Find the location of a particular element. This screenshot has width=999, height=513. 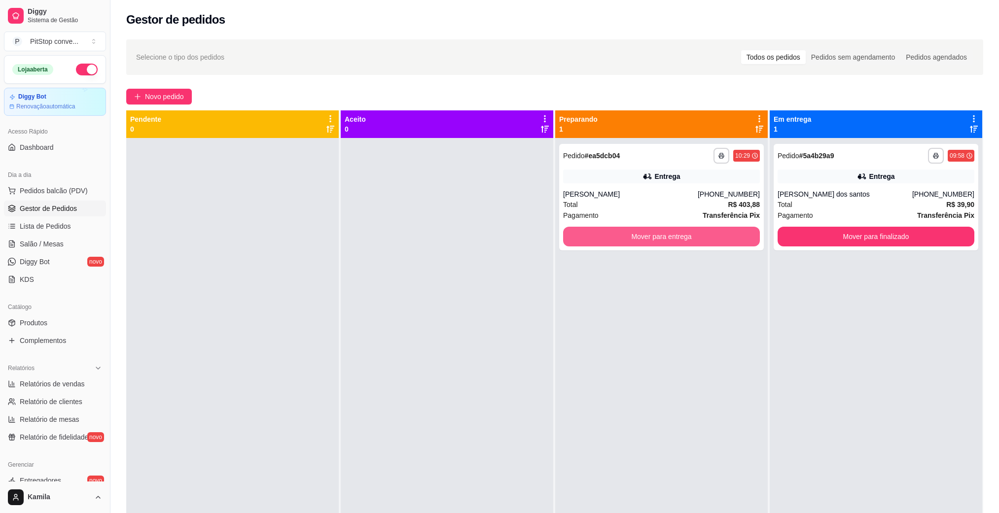

a: Relatórios de vendas is located at coordinates (55, 384).